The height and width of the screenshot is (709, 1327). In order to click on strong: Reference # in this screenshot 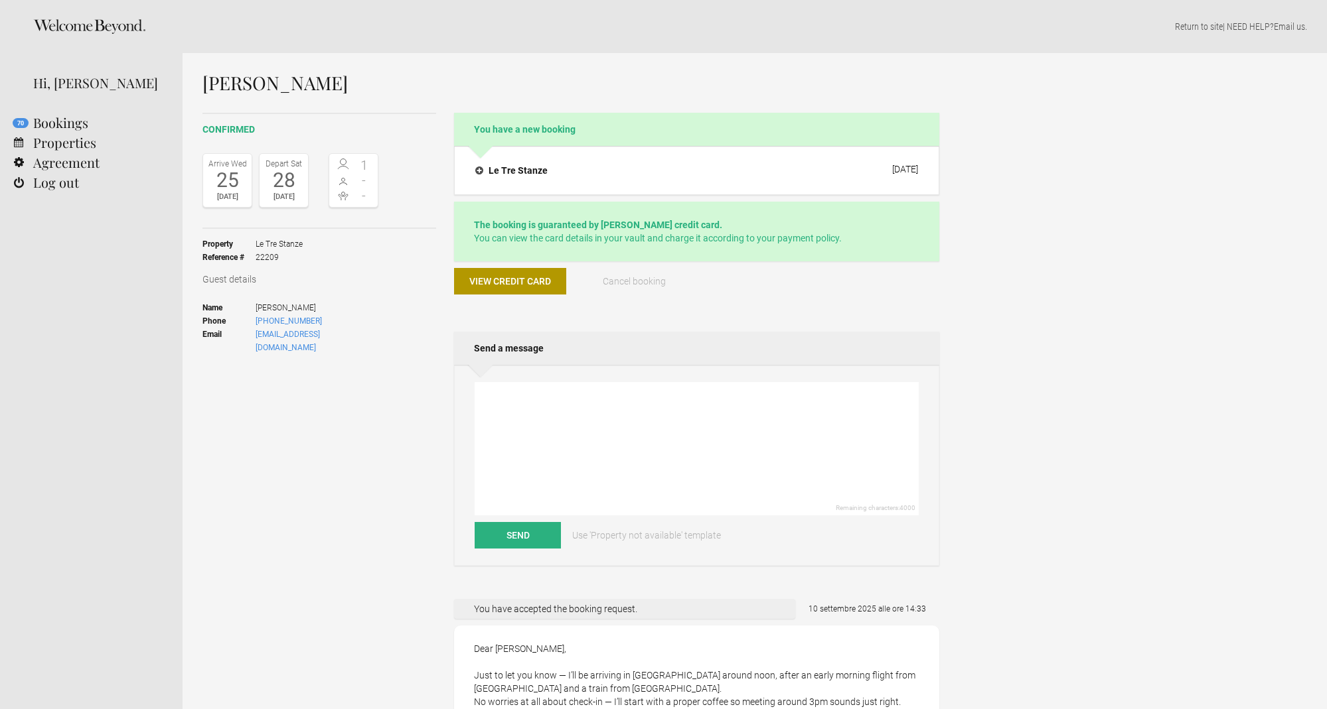, I will do `click(229, 258)`.